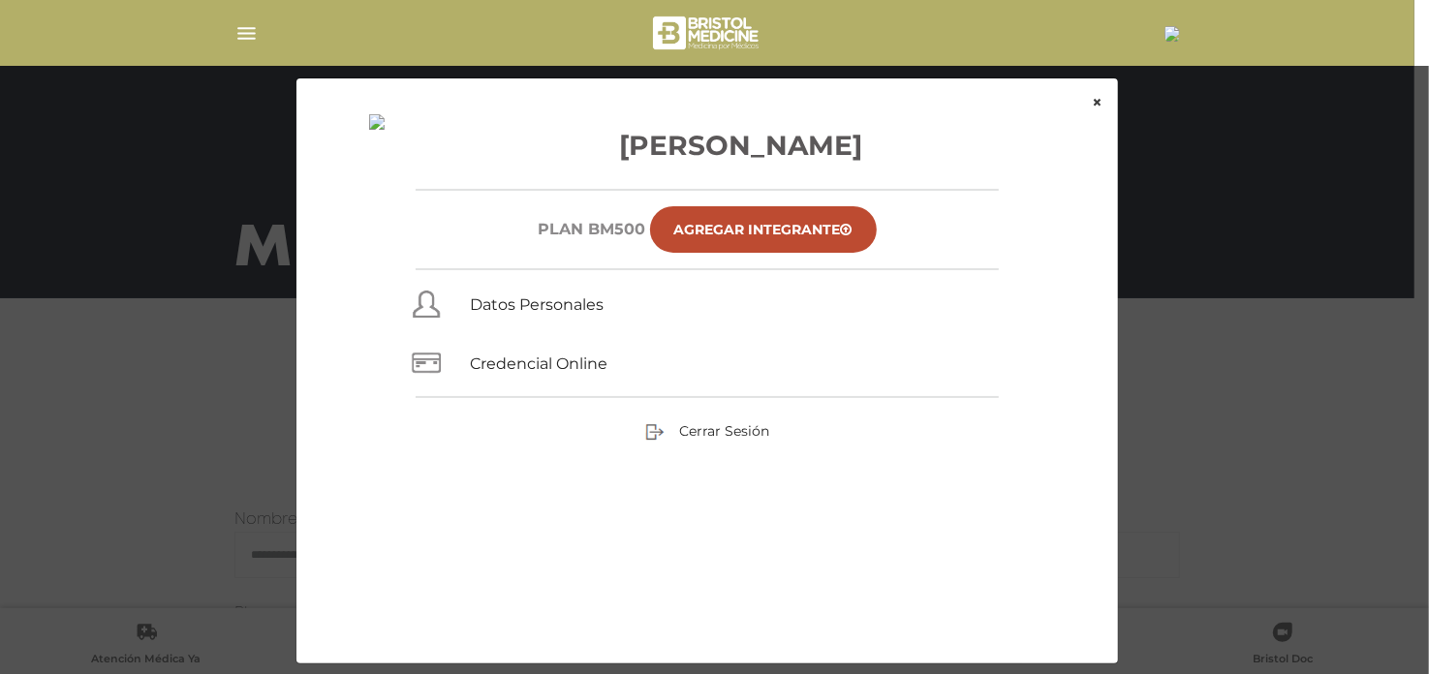 The image size is (1429, 674). What do you see at coordinates (725, 431) in the screenshot?
I see `span: Cerrar Sesión` at bounding box center [725, 431].